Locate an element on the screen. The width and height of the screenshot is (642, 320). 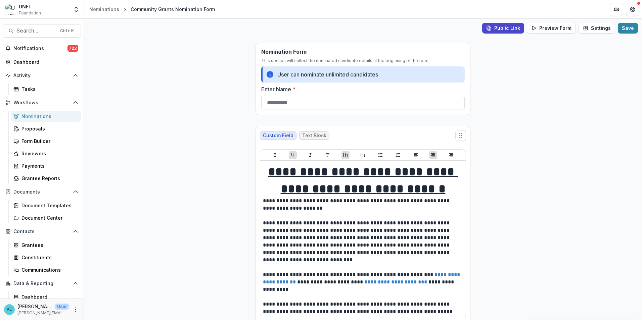
span: Activity is located at coordinates (42, 76).